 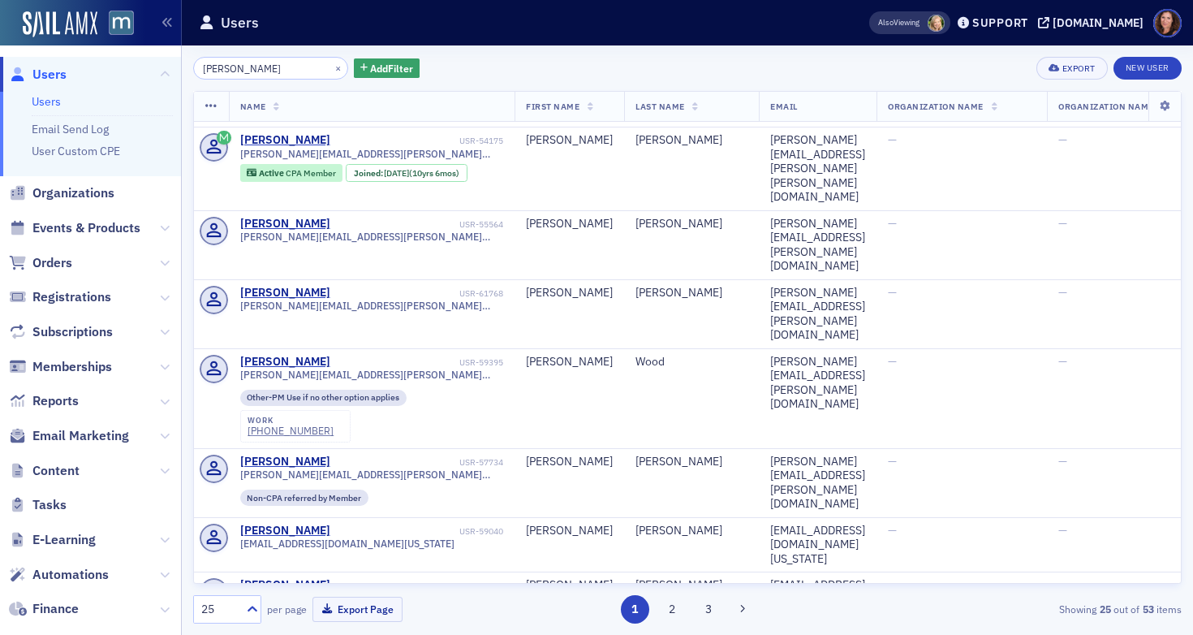 What do you see at coordinates (369, 173) in the screenshot?
I see `span: Joined :` at bounding box center [369, 173].